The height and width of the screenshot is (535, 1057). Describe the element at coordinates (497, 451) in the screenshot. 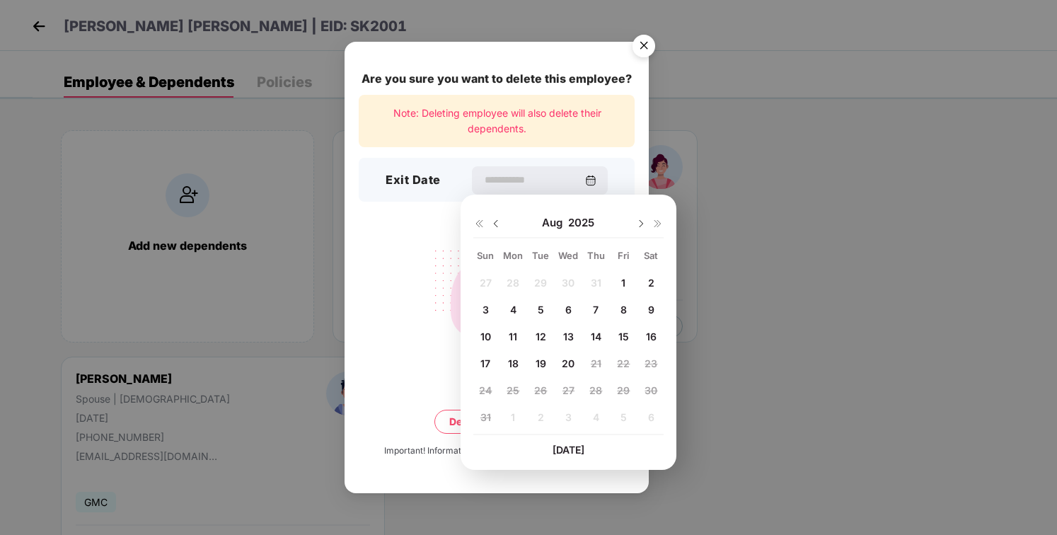

I see `div: Important! Information once deleted, can’t be recovered.` at that location.